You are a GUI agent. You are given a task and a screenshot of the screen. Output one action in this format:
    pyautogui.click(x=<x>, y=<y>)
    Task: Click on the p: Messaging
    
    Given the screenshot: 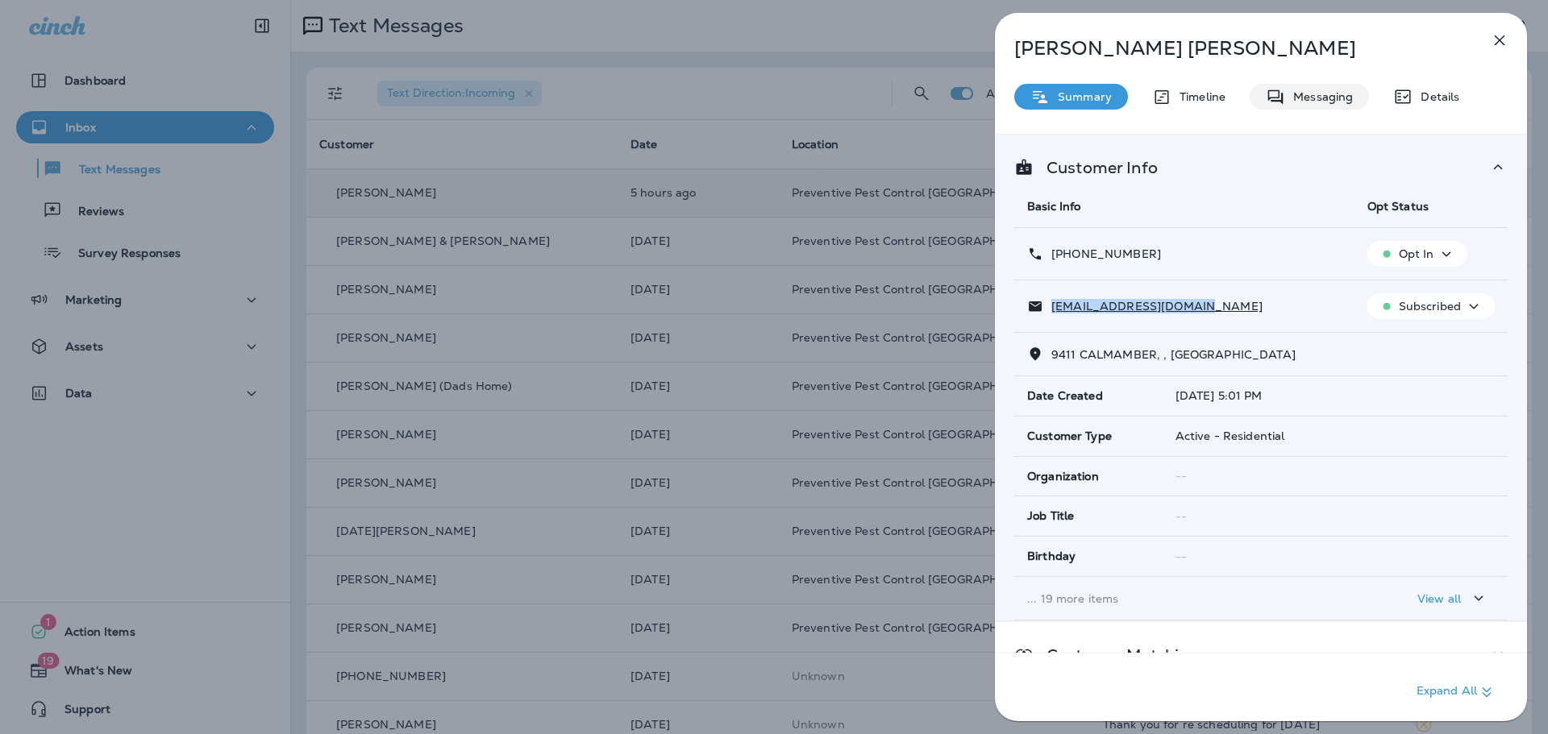 What is the action you would take?
    pyautogui.click(x=1319, y=97)
    